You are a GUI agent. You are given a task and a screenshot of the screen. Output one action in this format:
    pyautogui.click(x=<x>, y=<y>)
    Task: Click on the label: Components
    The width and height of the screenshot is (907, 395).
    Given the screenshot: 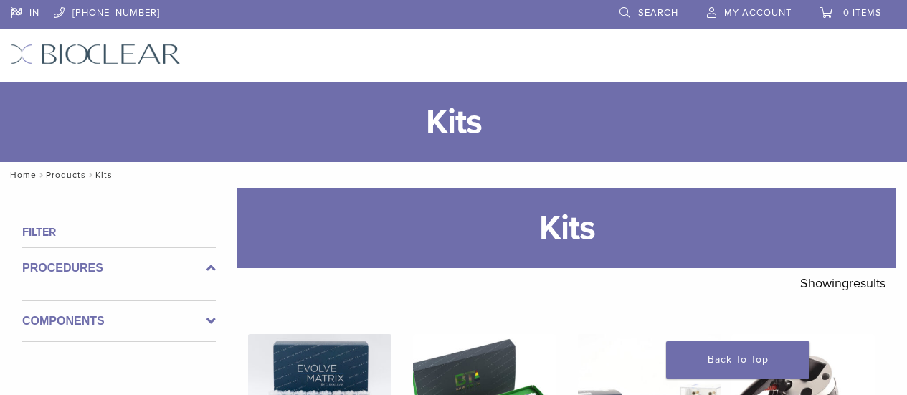 What is the action you would take?
    pyautogui.click(x=119, y=321)
    